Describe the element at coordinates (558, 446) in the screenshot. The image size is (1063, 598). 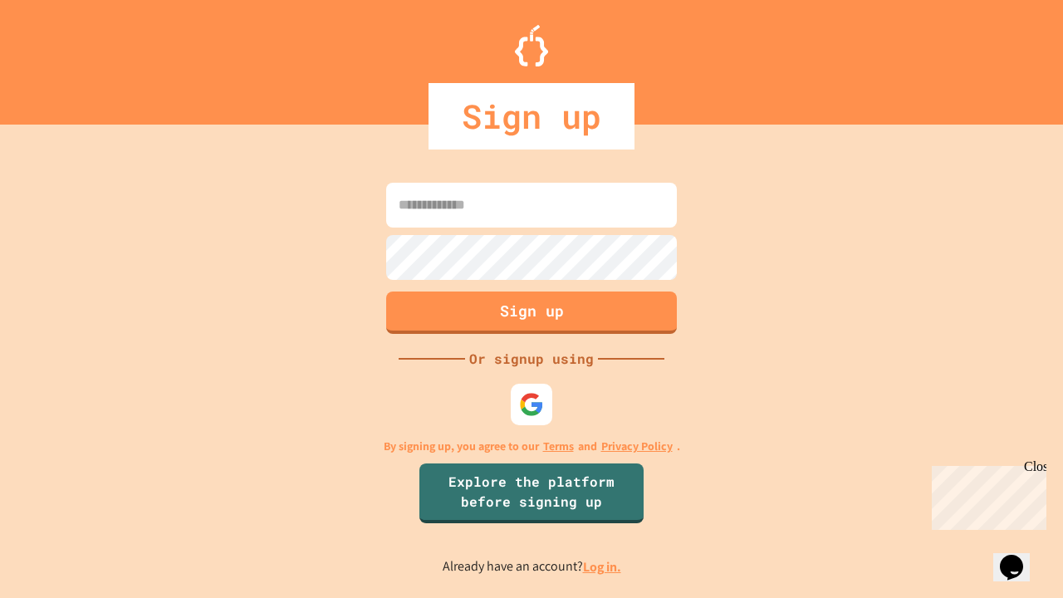
I see `a: Terms` at that location.